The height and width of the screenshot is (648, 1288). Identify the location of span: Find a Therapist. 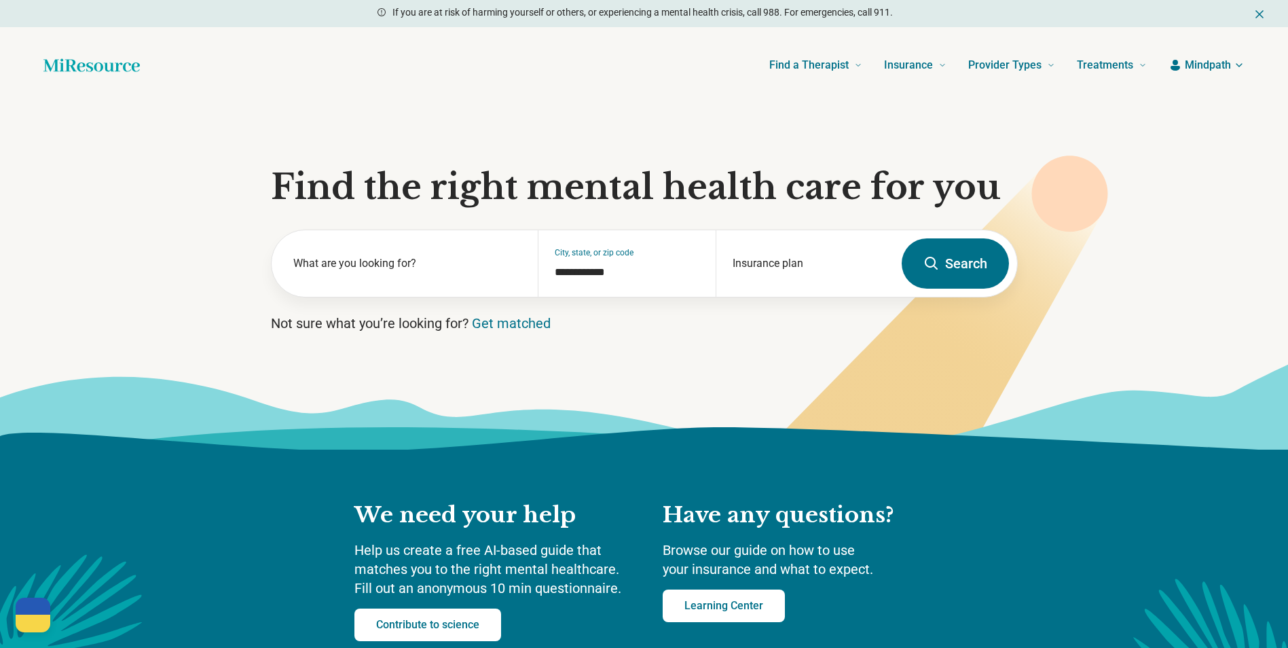
(809, 65).